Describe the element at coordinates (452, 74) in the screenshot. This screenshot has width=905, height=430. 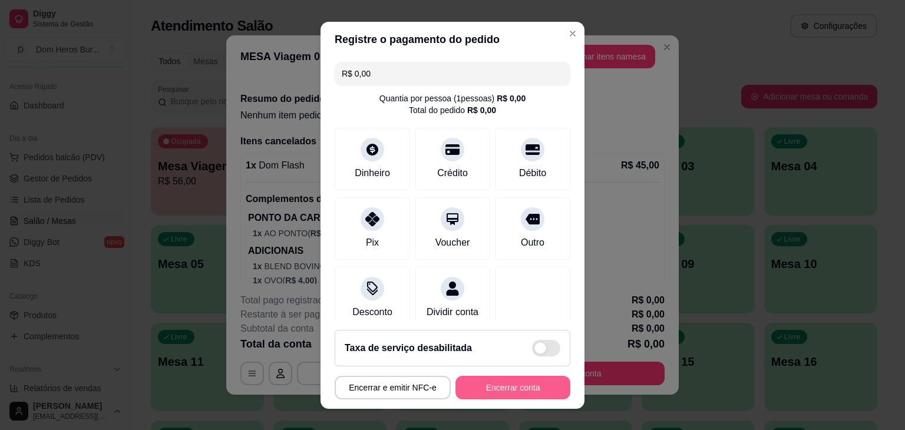
I see `input: Ex.: hambúrguer de cordeiro` at that location.